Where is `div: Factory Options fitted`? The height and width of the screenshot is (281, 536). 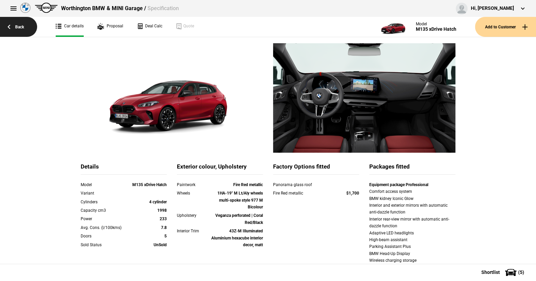 div: Factory Options fitted is located at coordinates (316, 168).